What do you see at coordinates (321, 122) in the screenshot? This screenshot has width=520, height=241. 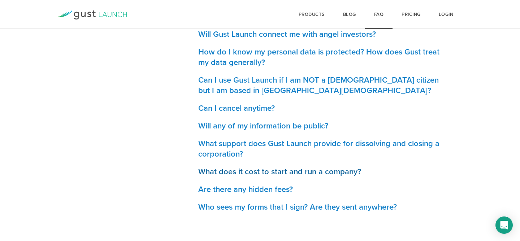 I see `a: Will any of my information be public?` at bounding box center [321, 122].